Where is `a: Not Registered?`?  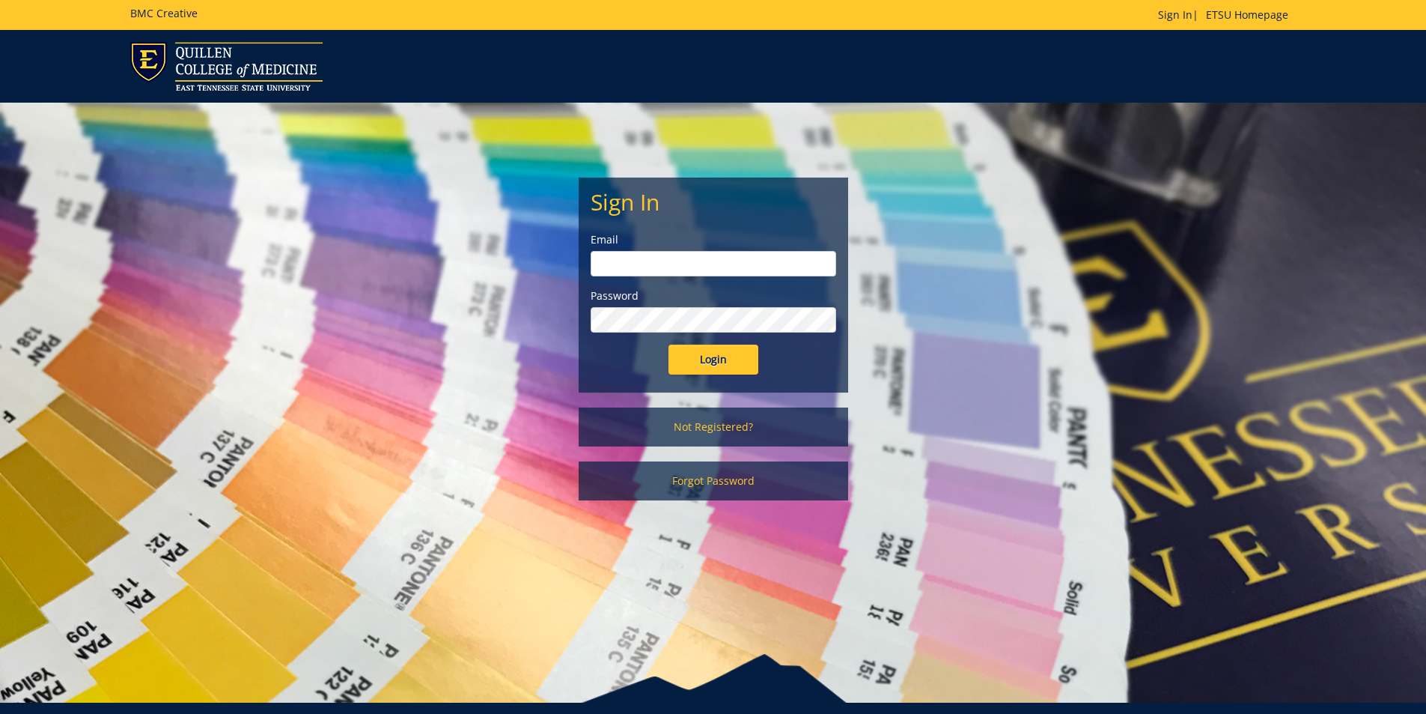
a: Not Registered? is located at coordinates (714, 427).